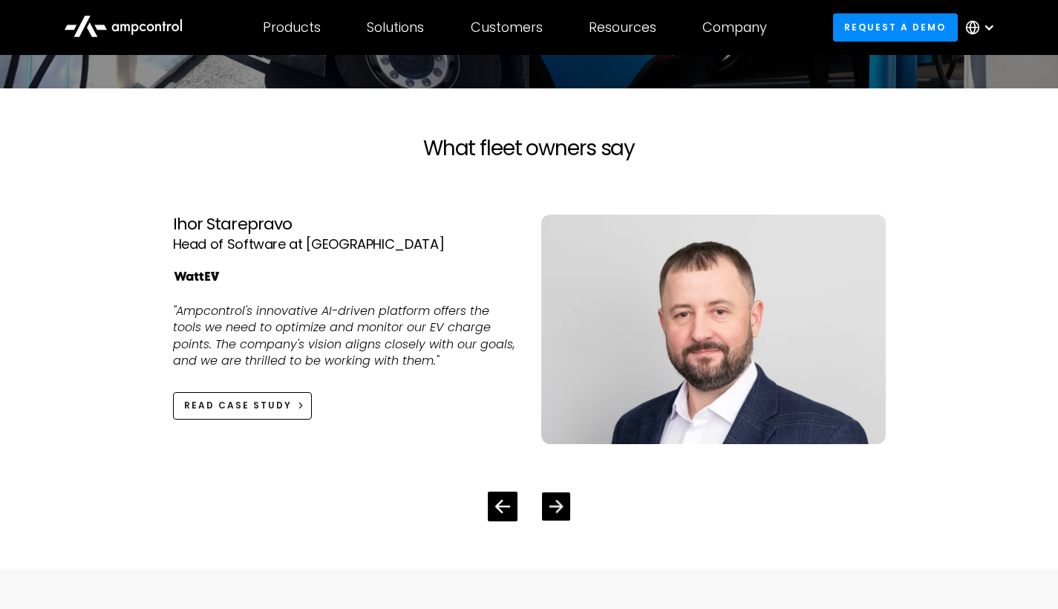 The width and height of the screenshot is (1058, 609). What do you see at coordinates (622, 27) in the screenshot?
I see `div: Resources` at bounding box center [622, 27].